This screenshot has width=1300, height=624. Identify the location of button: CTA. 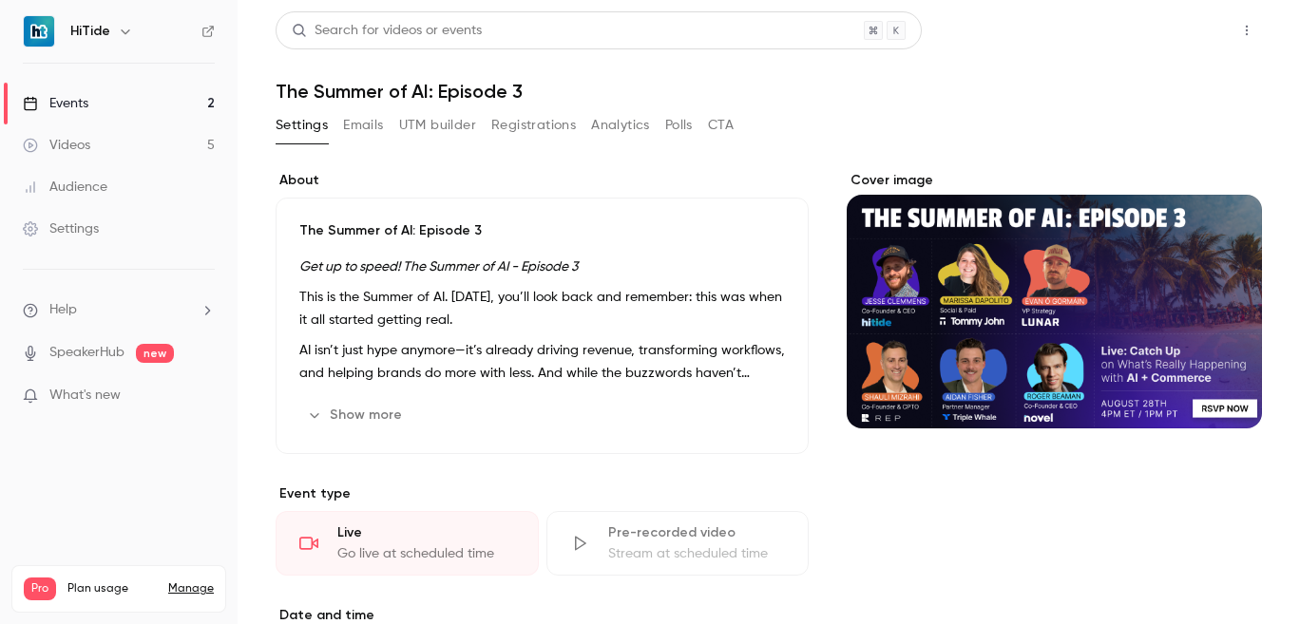
(720, 125).